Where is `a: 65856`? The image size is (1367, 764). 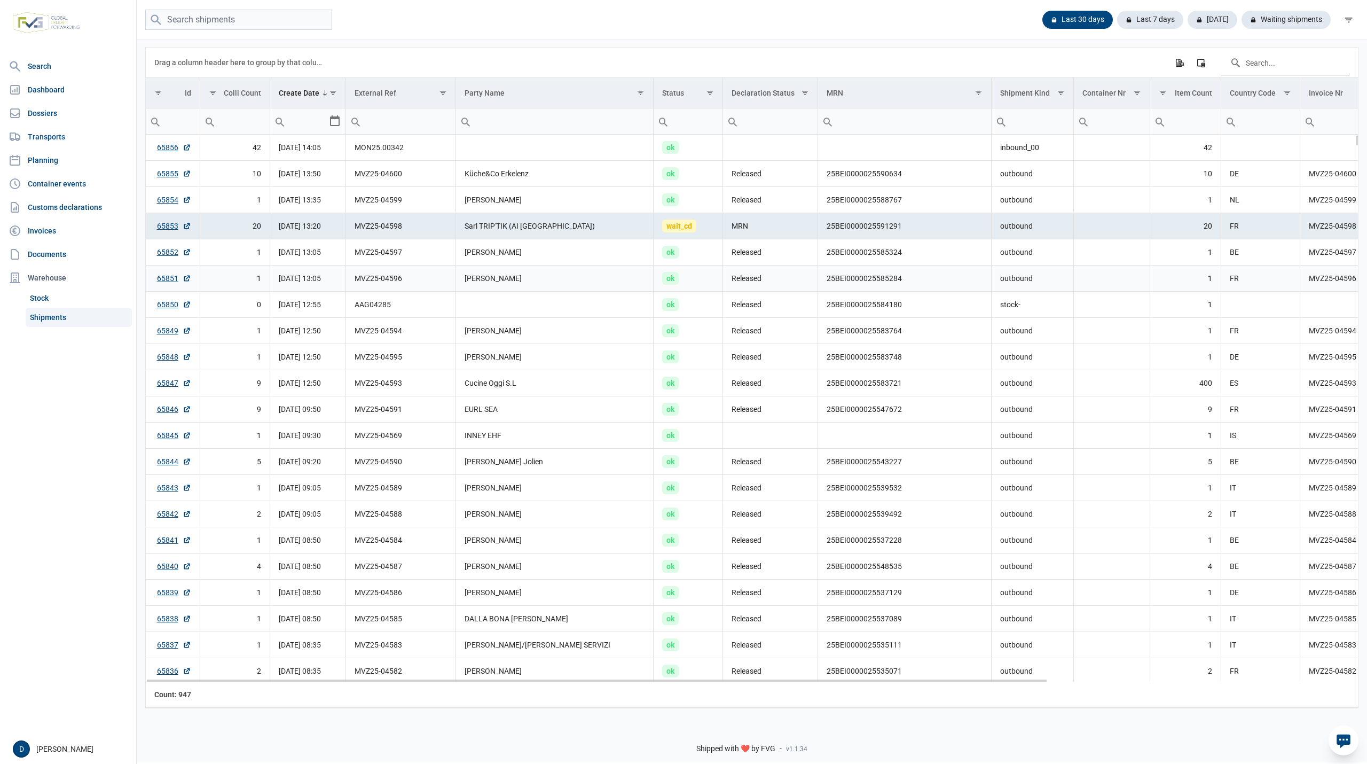 a: 65856 is located at coordinates (174, 147).